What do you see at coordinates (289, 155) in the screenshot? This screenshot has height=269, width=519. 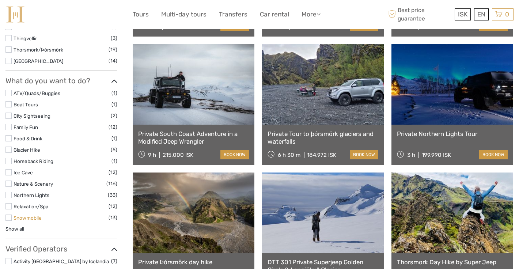 I see `span: 6 h 30 m` at bounding box center [289, 155].